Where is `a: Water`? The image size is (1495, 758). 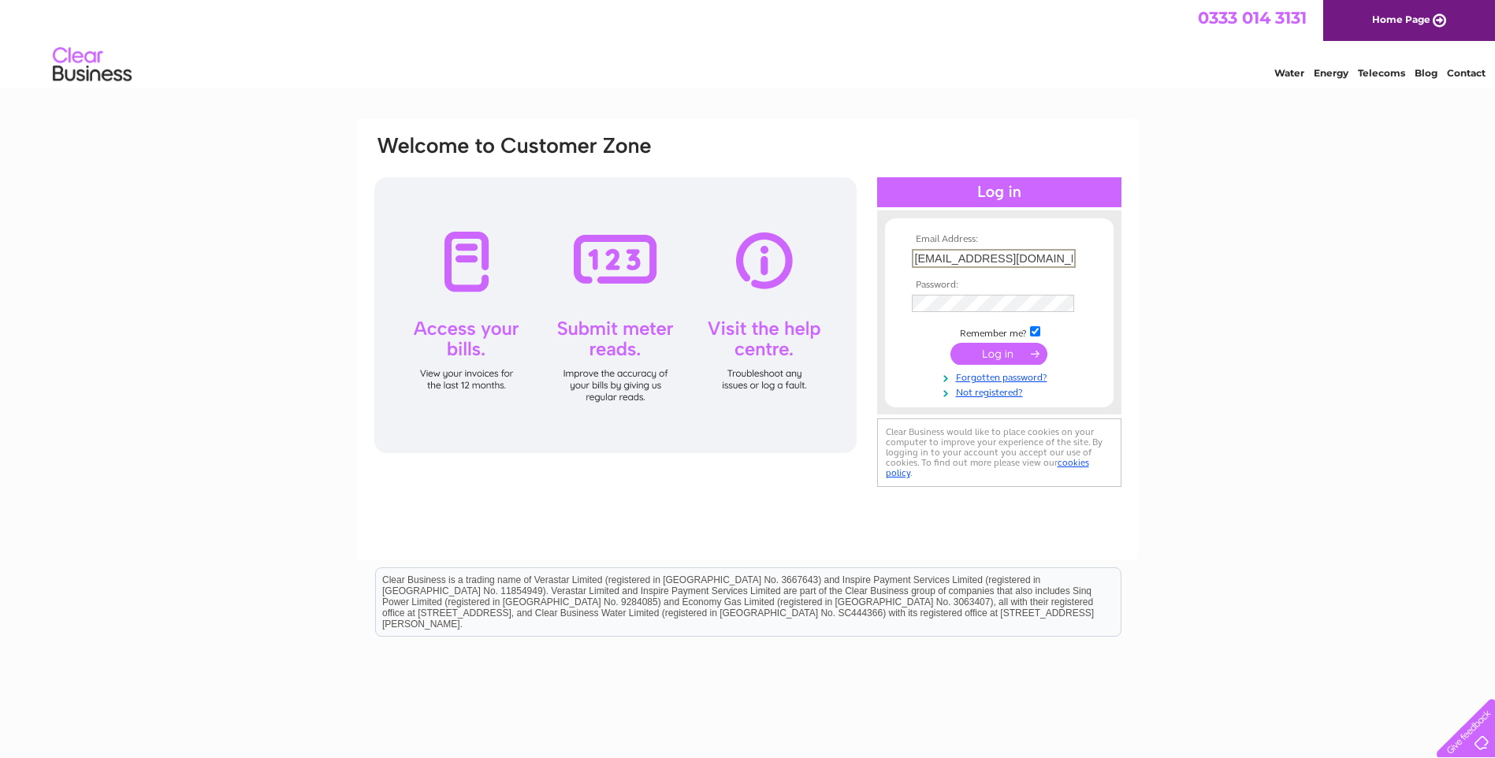
a: Water is located at coordinates (1289, 72).